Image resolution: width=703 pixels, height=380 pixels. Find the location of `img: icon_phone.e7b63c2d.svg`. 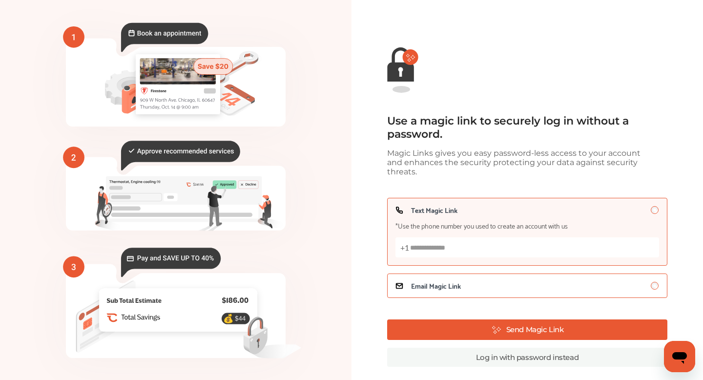

img: icon_phone.e7b63c2d.svg is located at coordinates (399, 210).